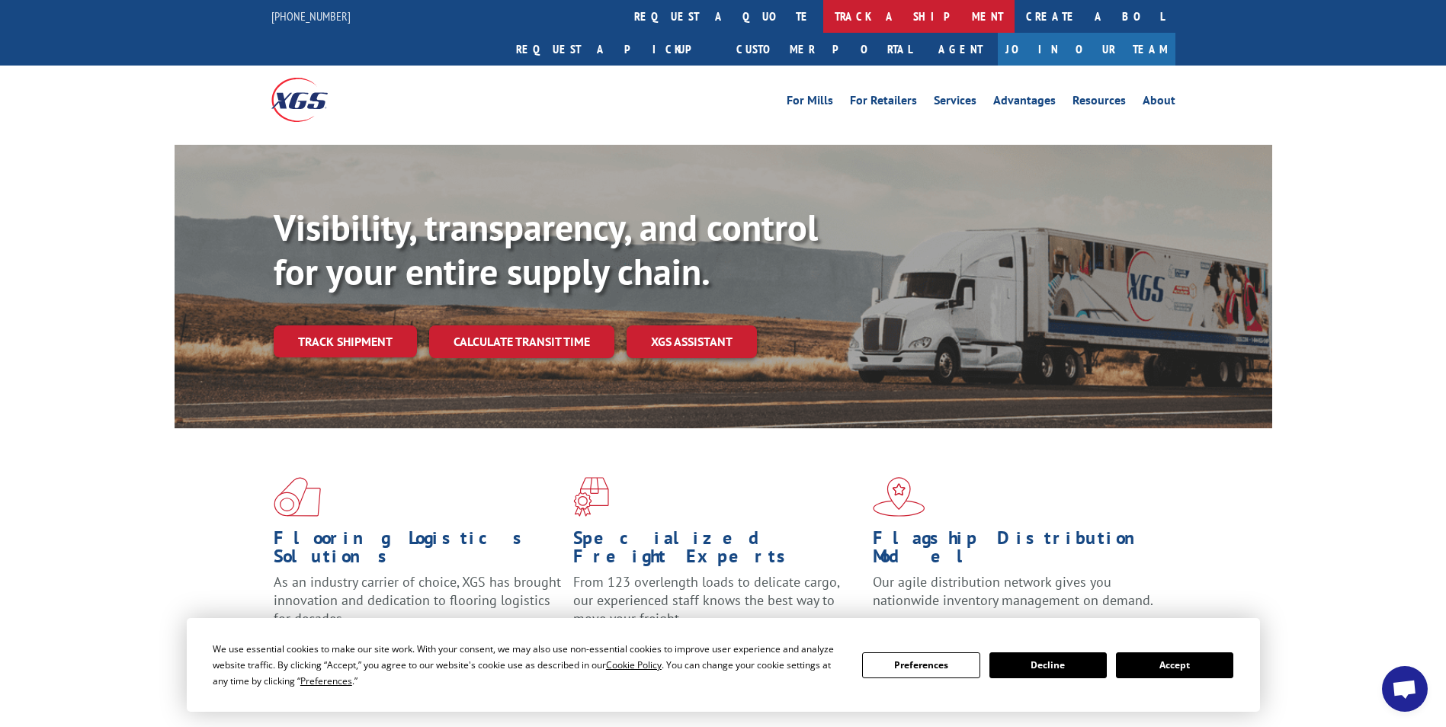  Describe the element at coordinates (1048, 665) in the screenshot. I see `button: Decline` at that location.